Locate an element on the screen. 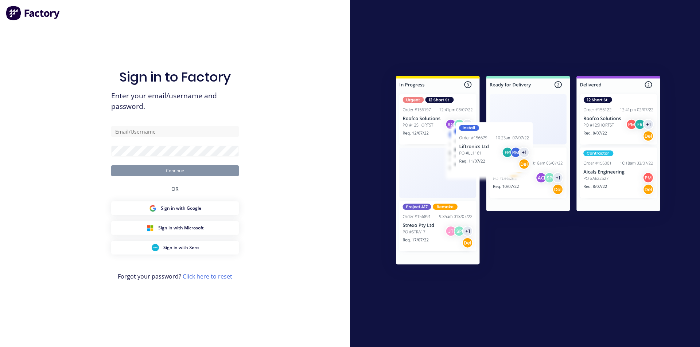  span: Sign in with Google is located at coordinates (181, 208).